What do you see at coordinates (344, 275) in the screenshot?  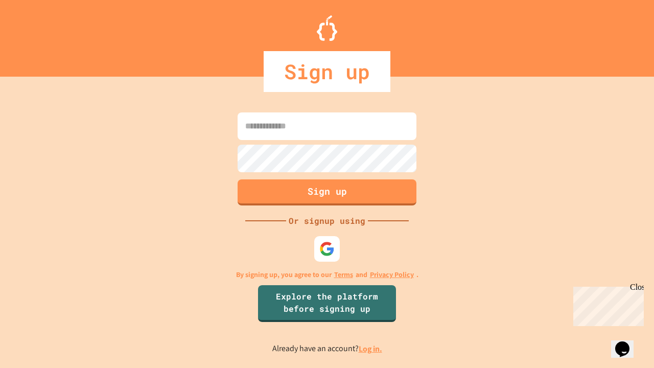 I see `a: Terms` at bounding box center [344, 275].